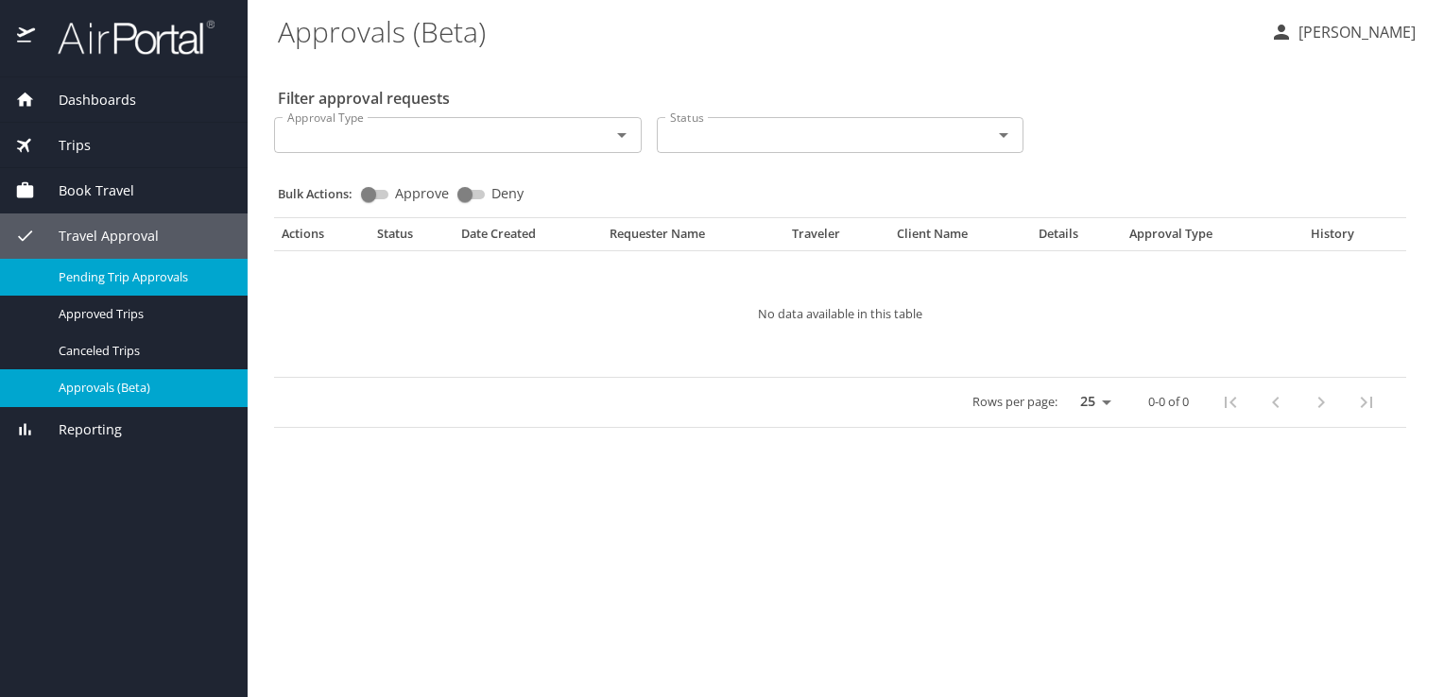 The height and width of the screenshot is (697, 1444). I want to click on h2: Filter approval requests, so click(364, 98).